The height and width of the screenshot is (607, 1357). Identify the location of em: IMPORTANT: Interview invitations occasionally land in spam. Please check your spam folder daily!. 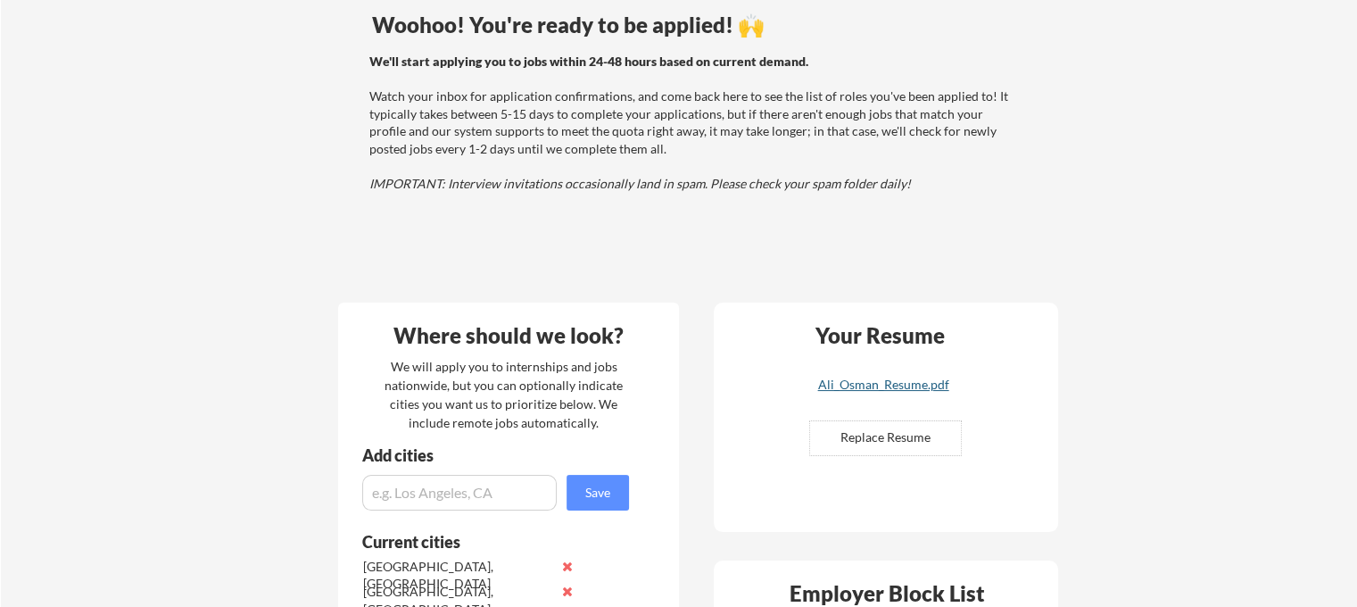
(640, 183).